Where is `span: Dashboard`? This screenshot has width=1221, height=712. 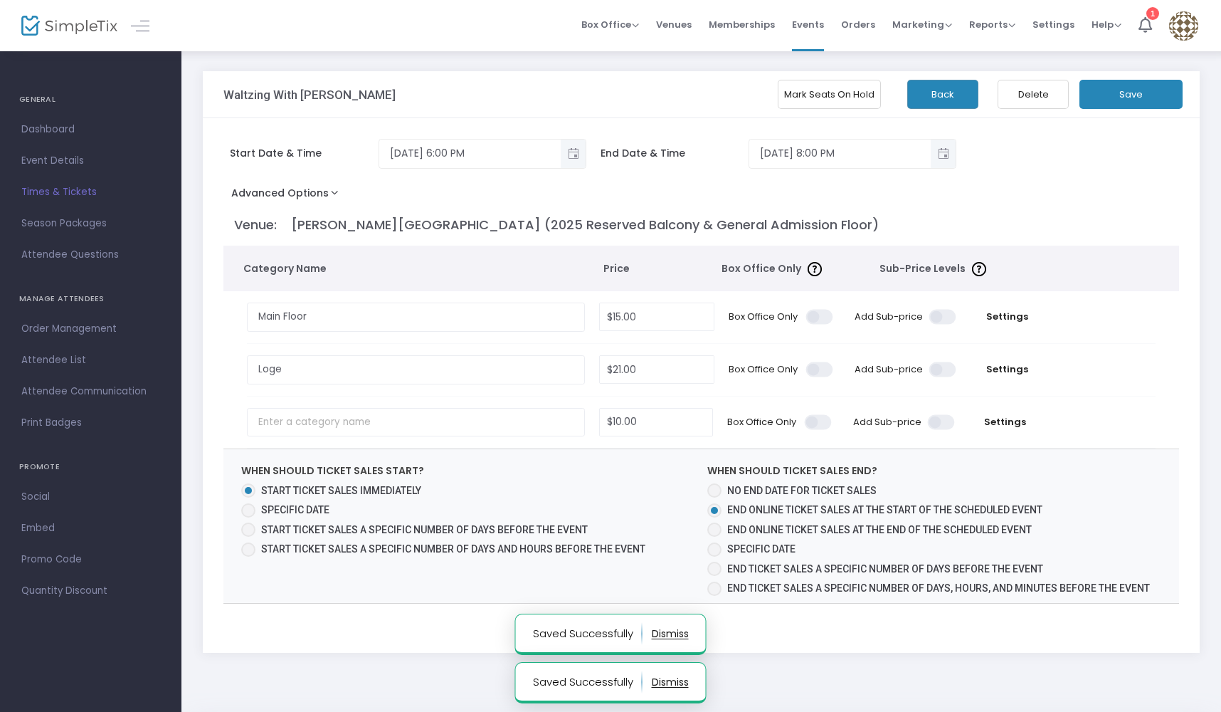 span: Dashboard is located at coordinates (90, 130).